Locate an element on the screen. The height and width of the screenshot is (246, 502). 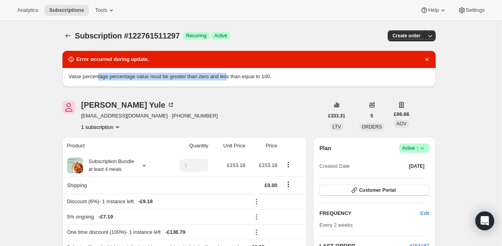
span: LTV is located at coordinates (336, 127).